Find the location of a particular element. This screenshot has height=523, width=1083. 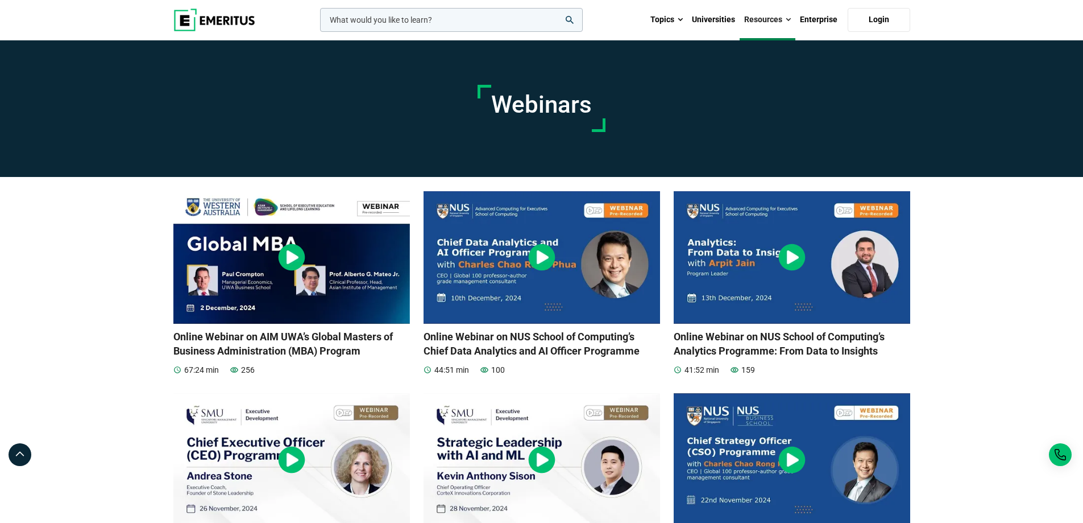

p: 41:52 min is located at coordinates (702, 370).